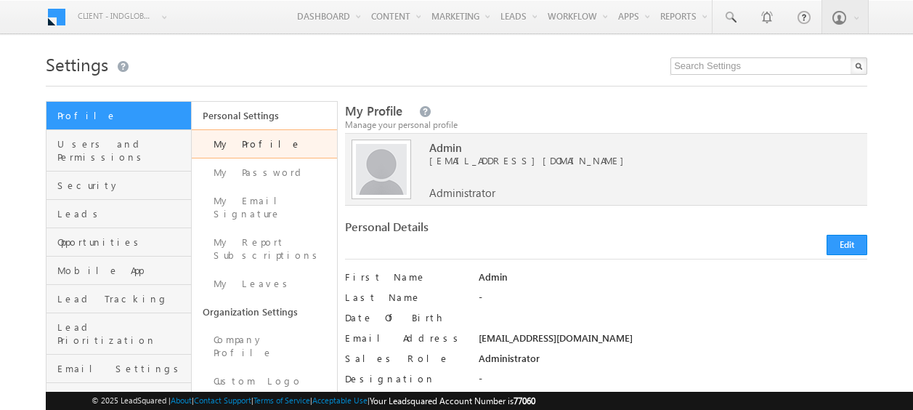 Image resolution: width=913 pixels, height=410 pixels. What do you see at coordinates (405, 297) in the screenshot?
I see `label: Last Name` at bounding box center [405, 297].